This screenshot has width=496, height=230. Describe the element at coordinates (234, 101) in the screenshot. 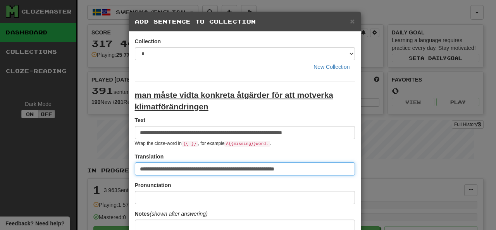

I see `u: man måste vidta konkreta åtgärder för att motverka klimatförändringen` at that location.